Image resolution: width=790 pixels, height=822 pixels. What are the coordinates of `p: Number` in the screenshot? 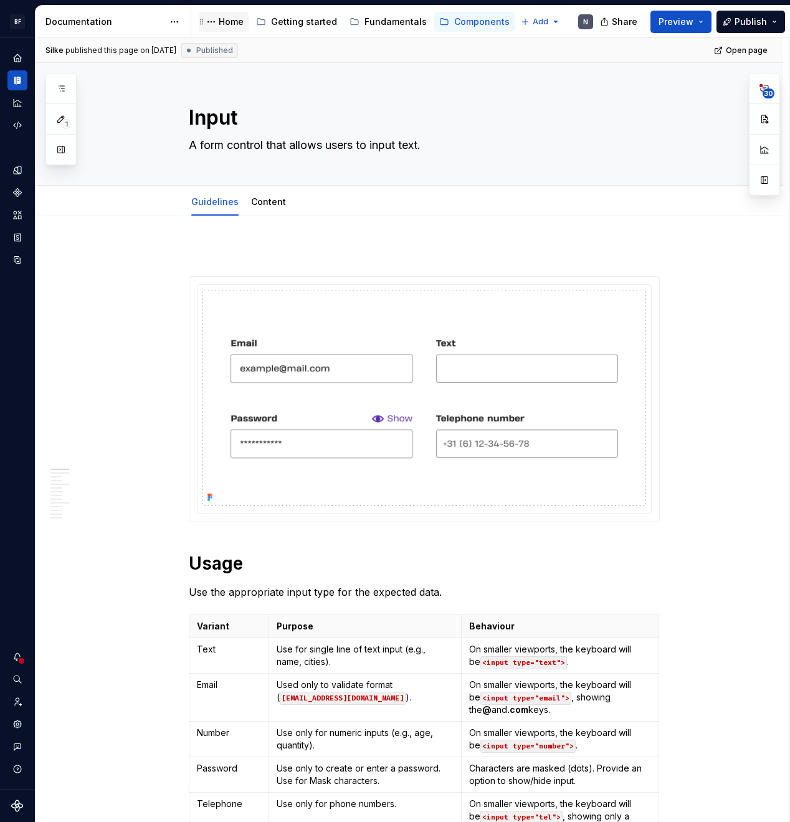 It's located at (229, 733).